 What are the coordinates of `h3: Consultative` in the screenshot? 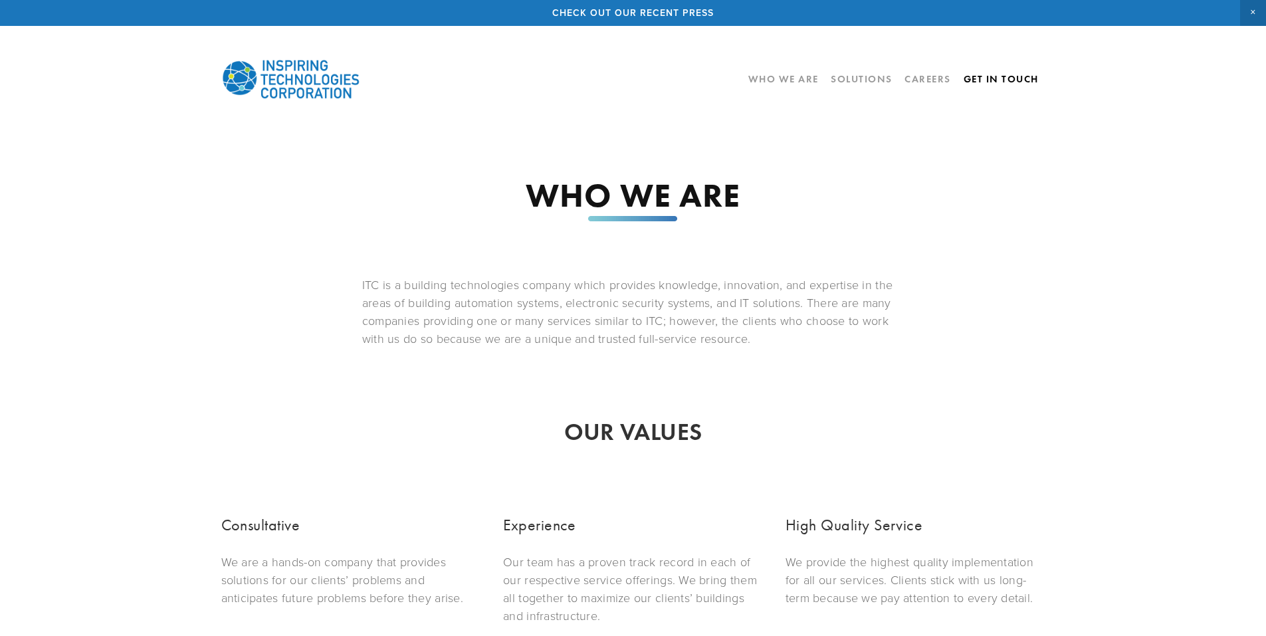 It's located at (351, 525).